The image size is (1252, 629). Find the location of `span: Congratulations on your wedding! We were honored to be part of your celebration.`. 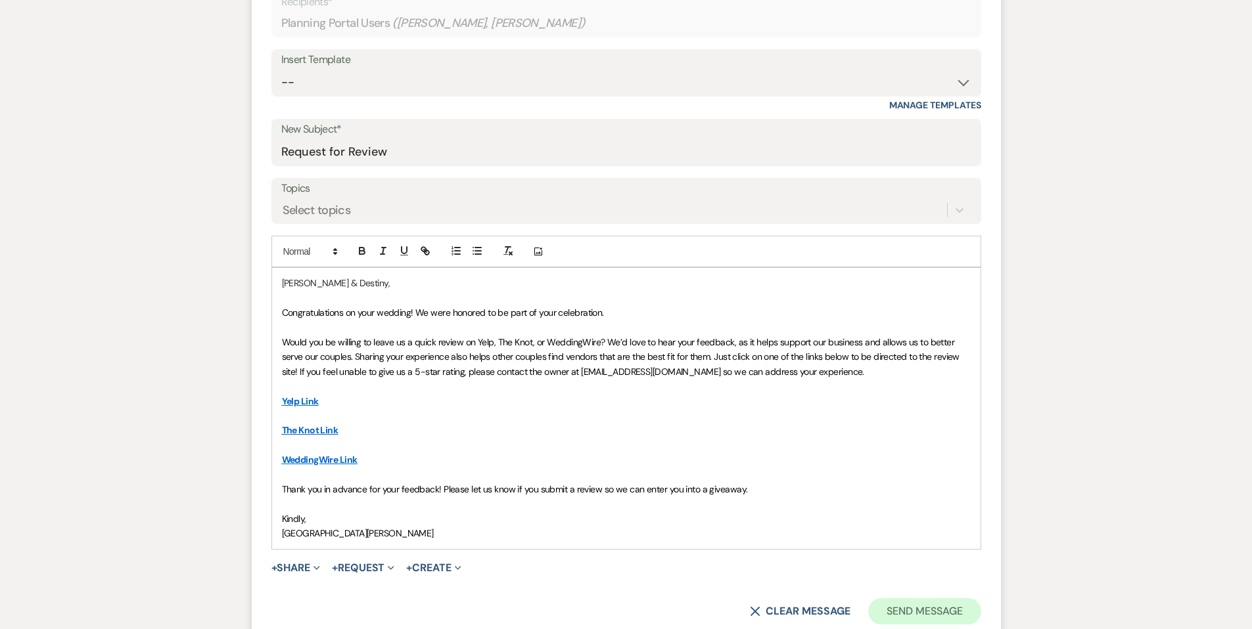

span: Congratulations on your wedding! We were honored to be part of your celebration. is located at coordinates (443, 313).